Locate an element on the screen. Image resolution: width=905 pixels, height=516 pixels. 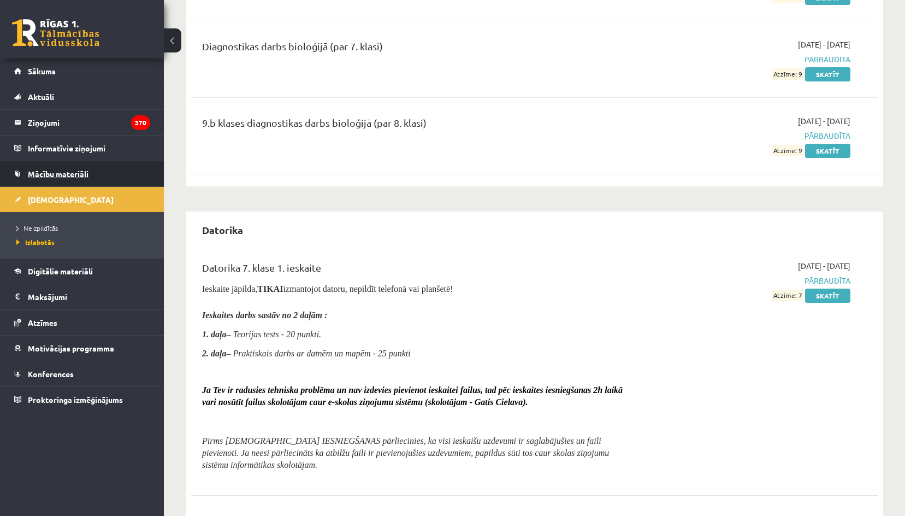
legend: Informatīvie ziņojumi is located at coordinates (89, 148).